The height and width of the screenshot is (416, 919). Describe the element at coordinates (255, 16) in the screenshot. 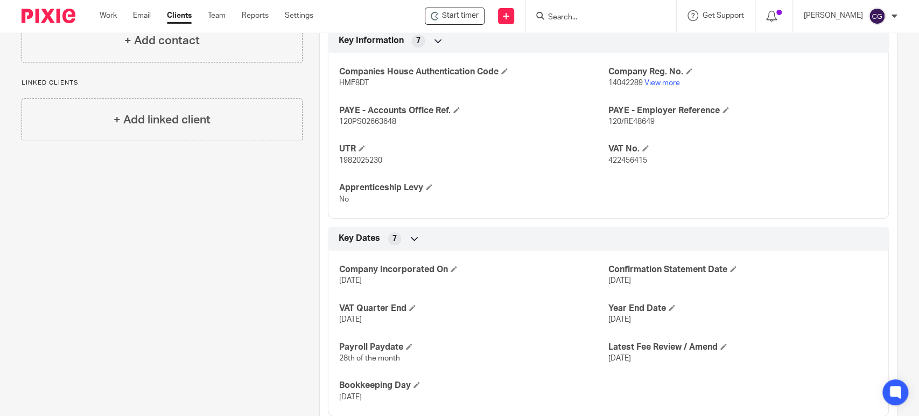

I see `a: Reports` at that location.